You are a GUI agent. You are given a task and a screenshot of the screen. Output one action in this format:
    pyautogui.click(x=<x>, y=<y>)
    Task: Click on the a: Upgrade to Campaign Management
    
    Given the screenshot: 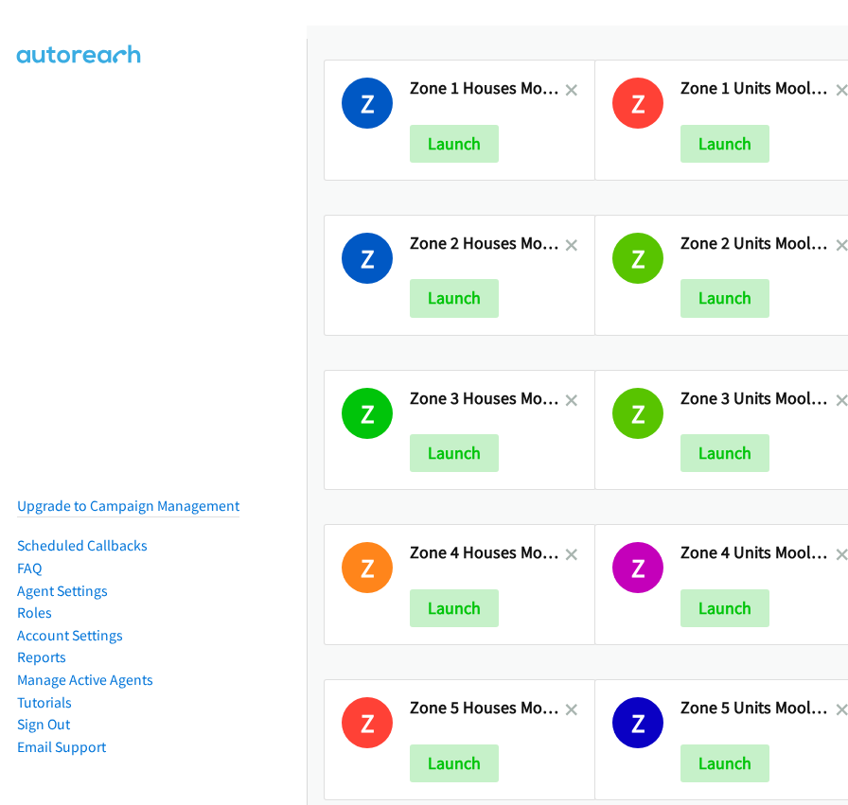 What is the action you would take?
    pyautogui.click(x=128, y=505)
    